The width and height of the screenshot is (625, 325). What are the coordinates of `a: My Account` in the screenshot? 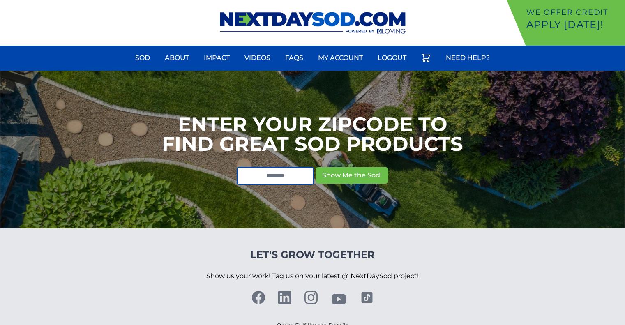 It's located at (340, 58).